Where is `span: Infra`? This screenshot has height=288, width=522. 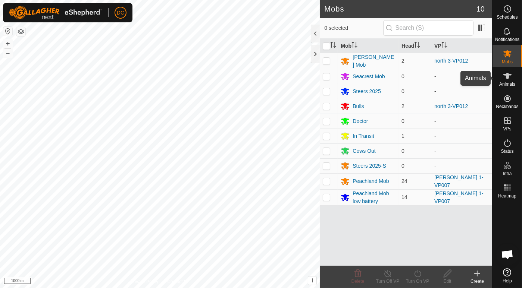 span: Infra is located at coordinates (507, 174).